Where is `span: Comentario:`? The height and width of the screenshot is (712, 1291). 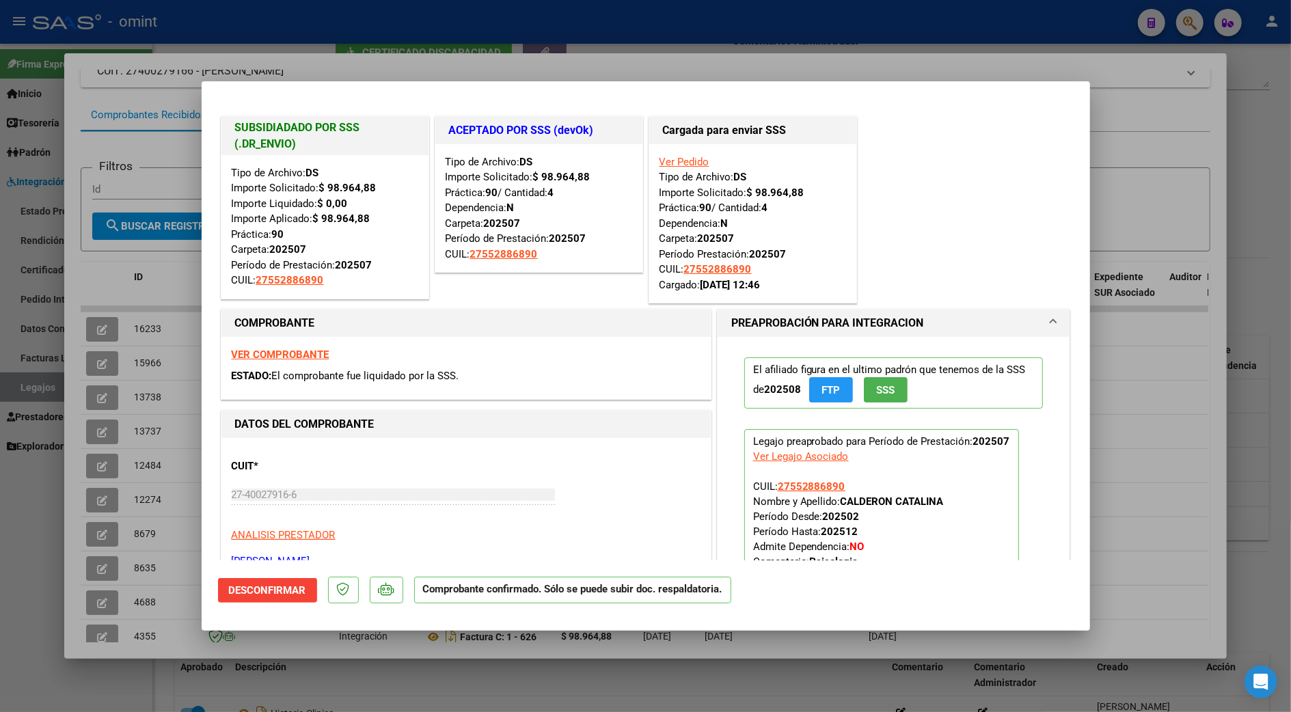
span: Comentario: is located at coordinates (806, 562).